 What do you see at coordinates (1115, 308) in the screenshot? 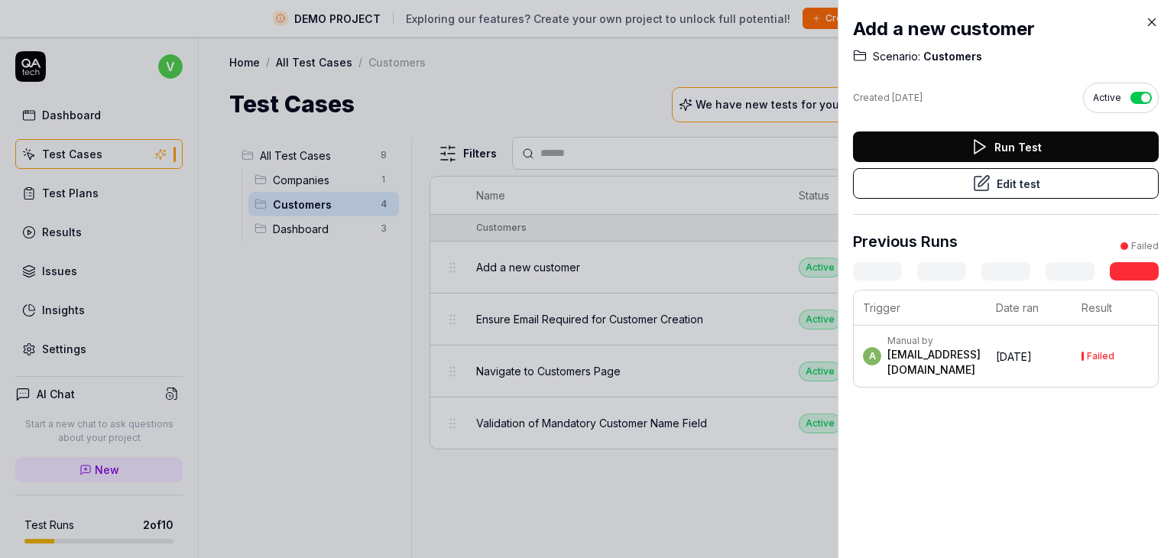
I see `th: Result` at bounding box center [1115, 308].